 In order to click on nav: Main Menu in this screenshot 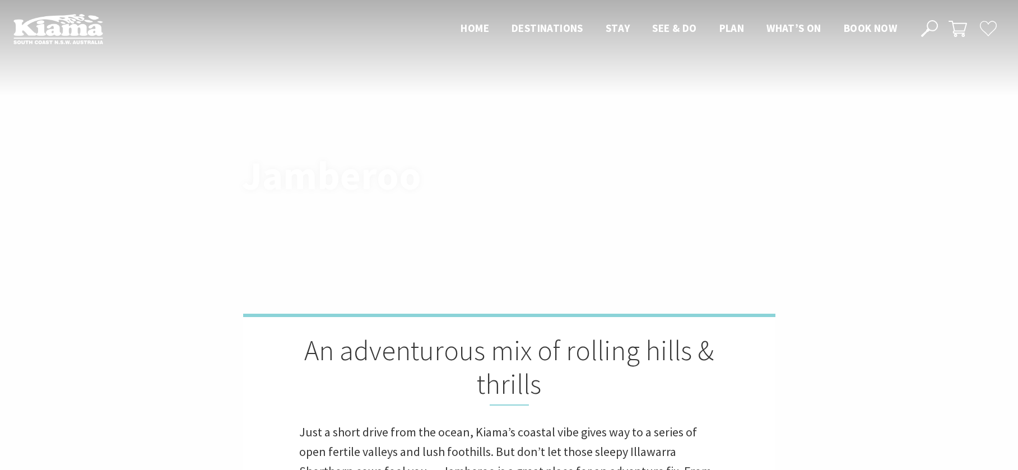, I will do `click(678, 29)`.